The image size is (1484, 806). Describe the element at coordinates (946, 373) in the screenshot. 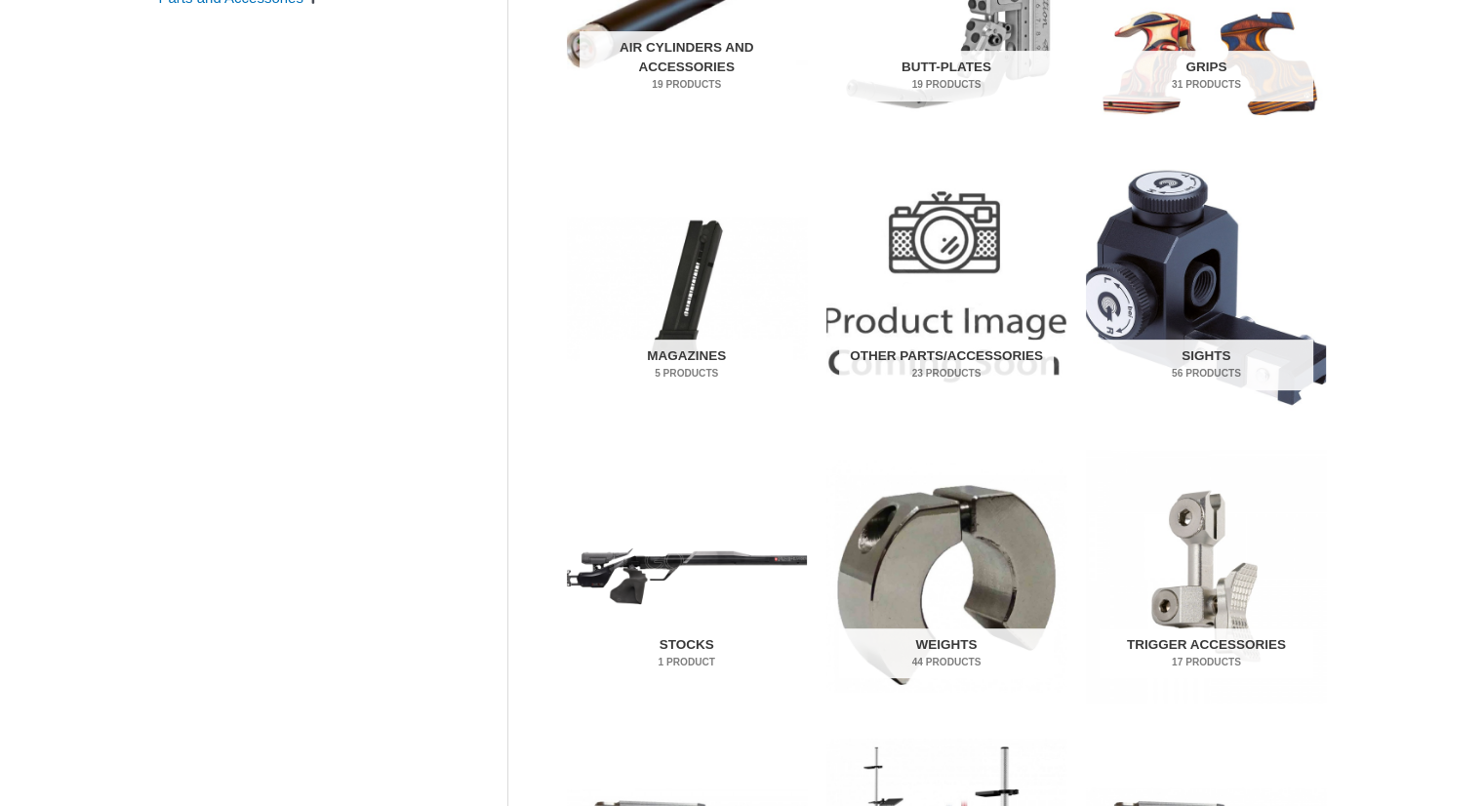

I see `mark: 23 Products` at that location.